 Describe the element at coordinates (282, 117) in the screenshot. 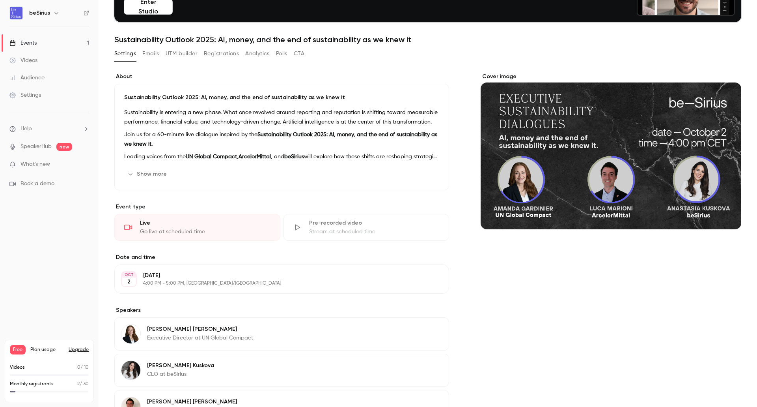

I see `p: Sustainability is entering a new phase. What once revolved around reporting and reputation is shi...` at that location.